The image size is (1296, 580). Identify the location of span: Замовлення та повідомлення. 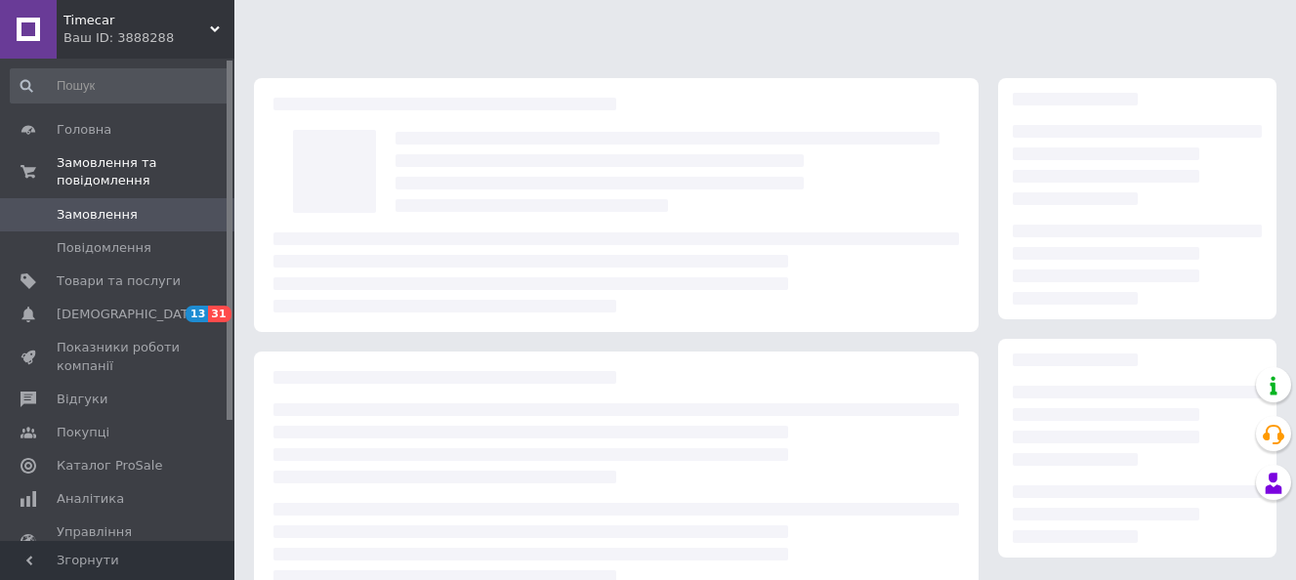
(146, 172).